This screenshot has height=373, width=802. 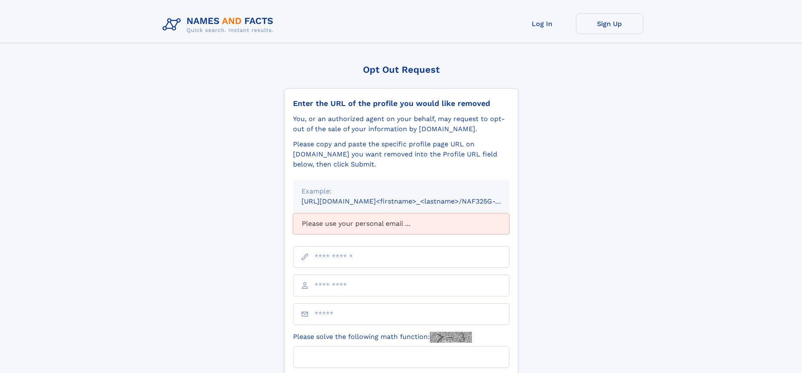 I want to click on a: Sign Up, so click(x=609, y=24).